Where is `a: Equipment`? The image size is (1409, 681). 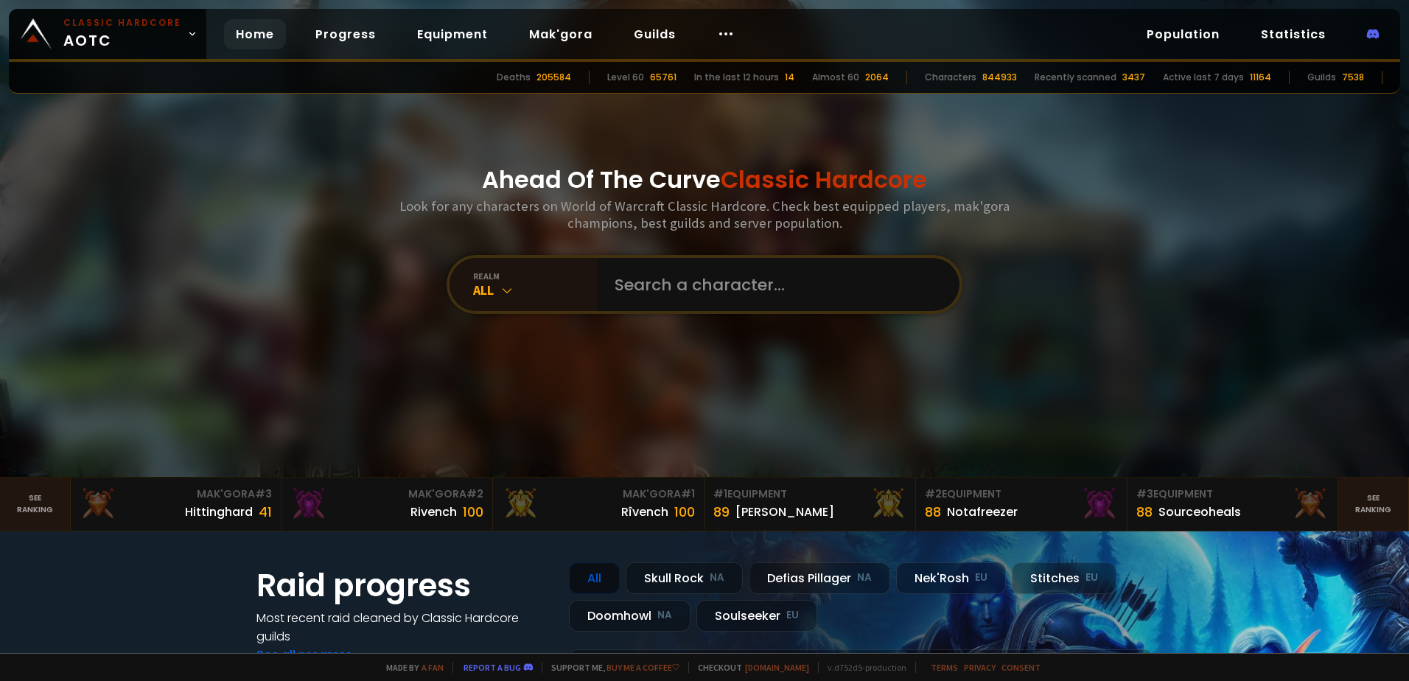
a: Equipment is located at coordinates (452, 34).